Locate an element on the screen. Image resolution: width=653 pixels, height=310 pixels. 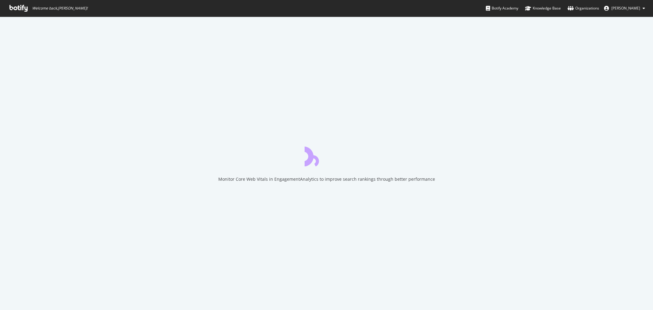
div: animation is located at coordinates (327, 155).